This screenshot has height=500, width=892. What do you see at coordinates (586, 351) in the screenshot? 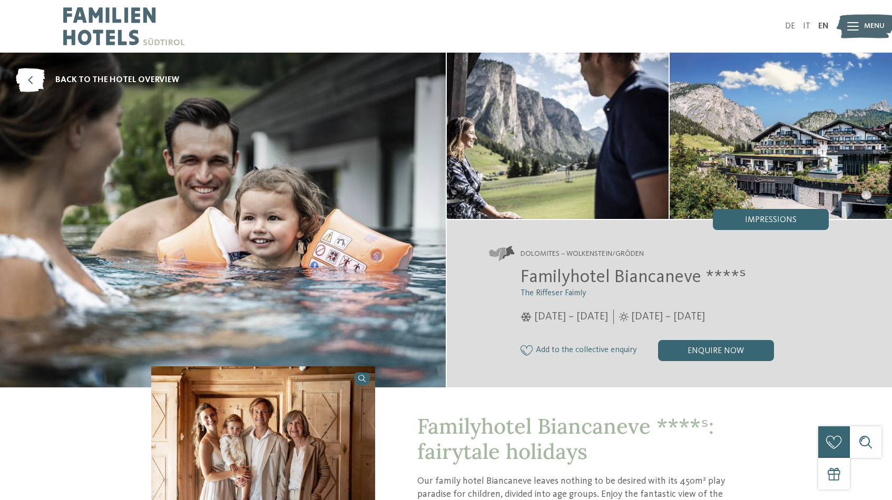
I see `span: Add to the collective enquiry` at bounding box center [586, 351].